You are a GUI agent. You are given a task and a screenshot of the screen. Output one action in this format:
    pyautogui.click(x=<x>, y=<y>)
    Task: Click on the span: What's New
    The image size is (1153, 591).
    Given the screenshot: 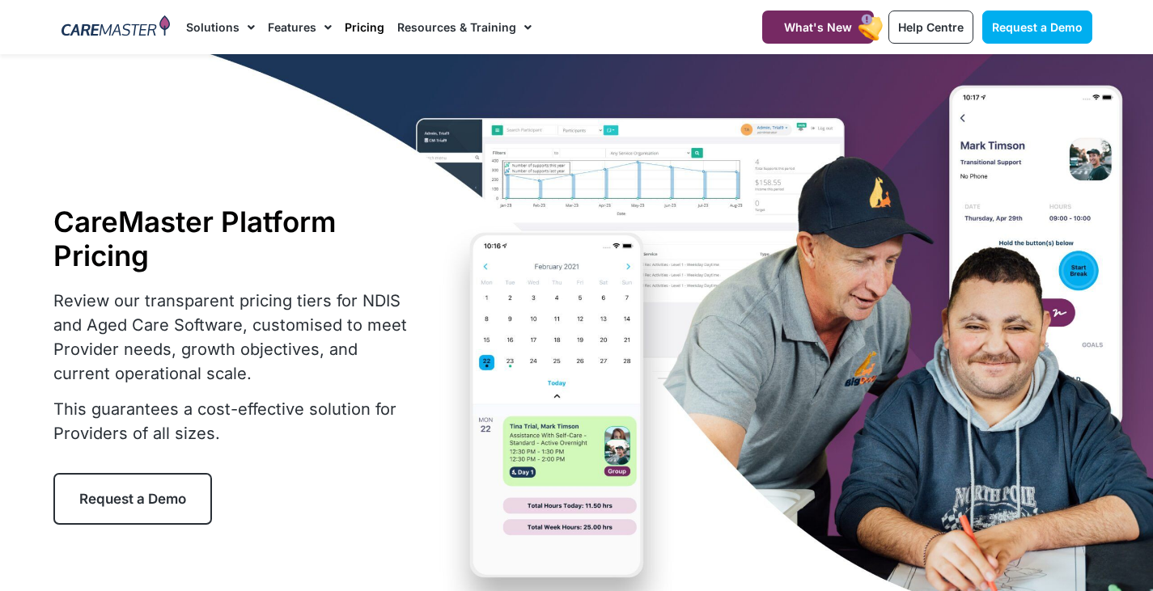 What is the action you would take?
    pyautogui.click(x=818, y=27)
    